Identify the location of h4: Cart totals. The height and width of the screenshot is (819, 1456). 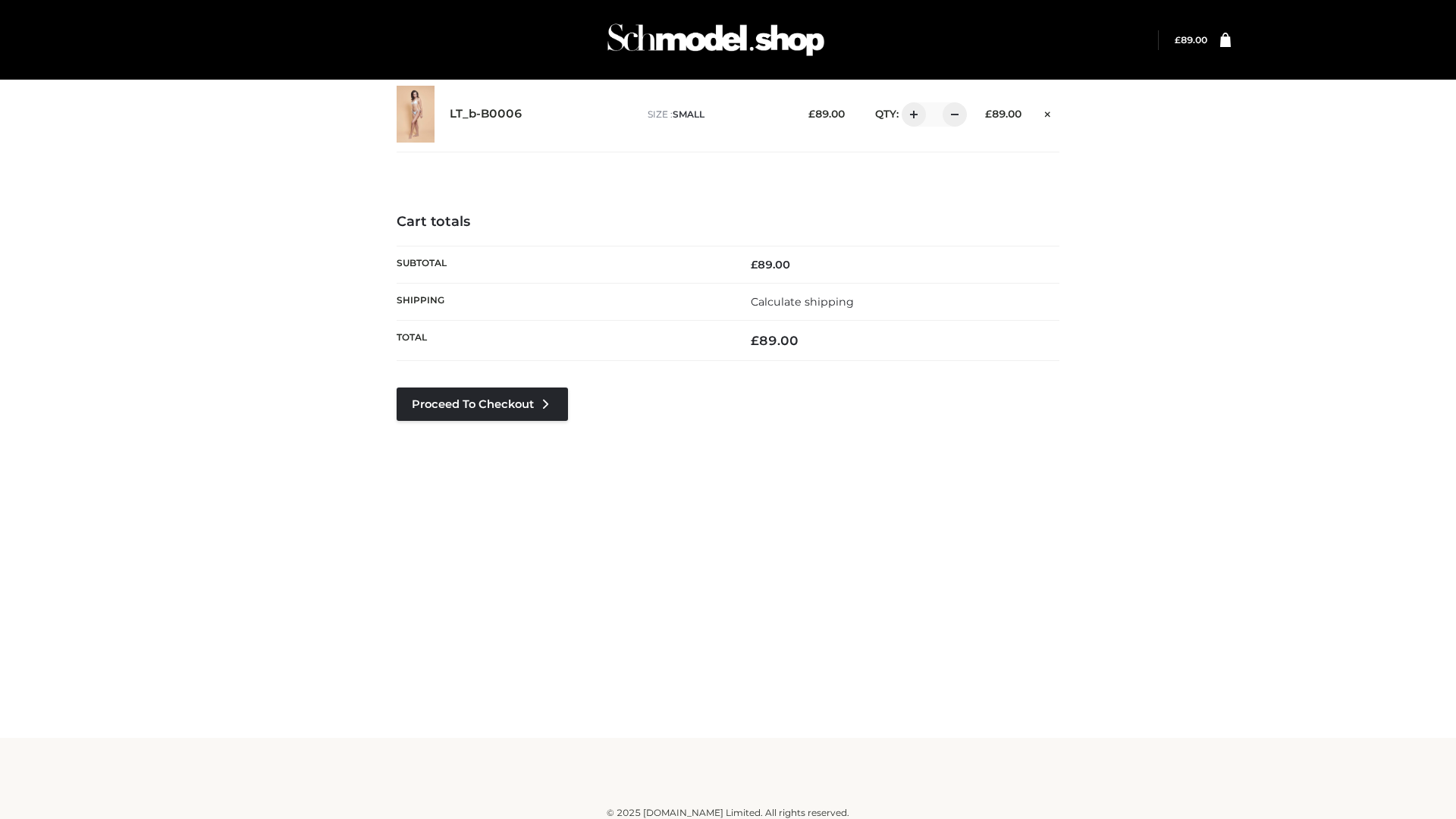
(728, 223).